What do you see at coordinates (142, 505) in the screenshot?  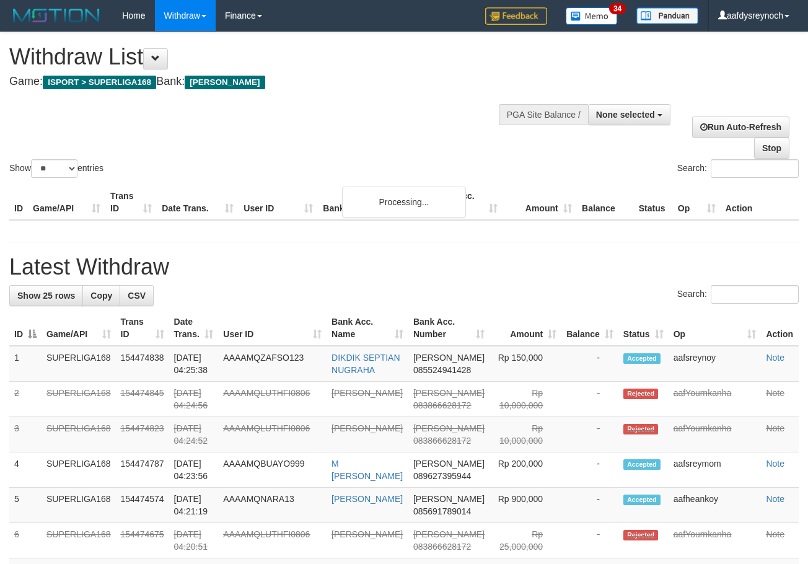 I see `td: 154474574` at bounding box center [142, 505].